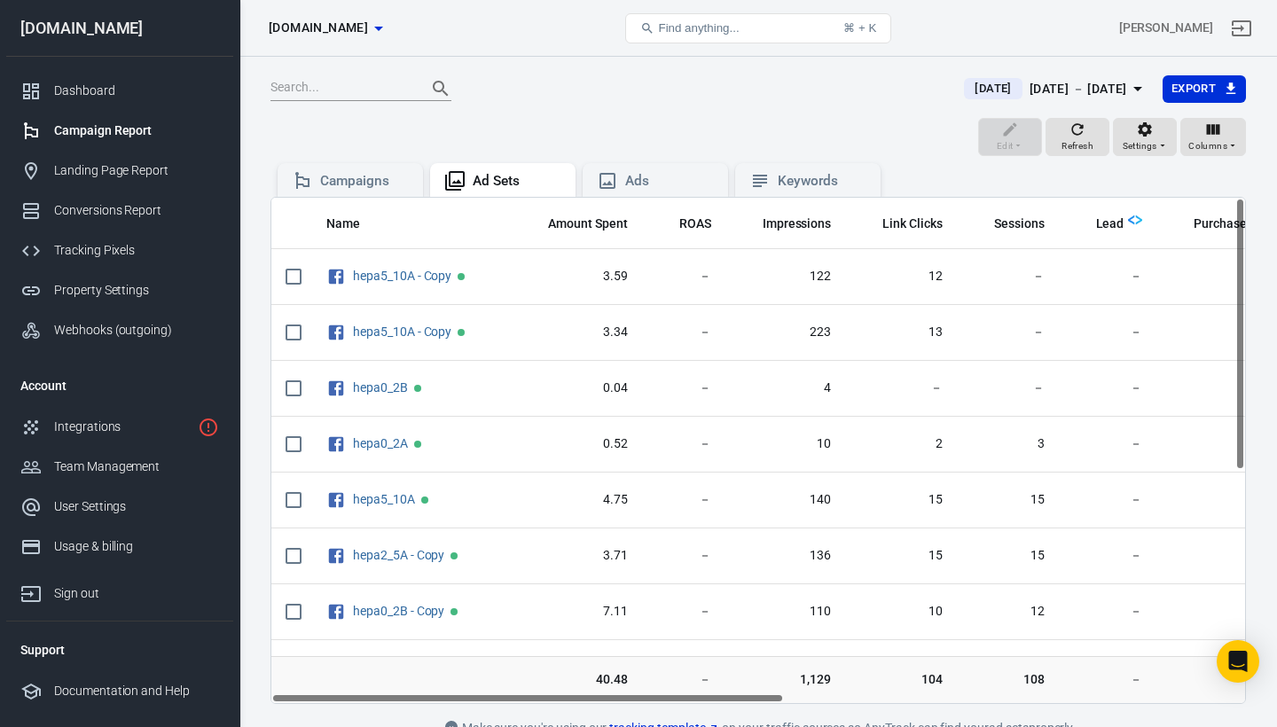 This screenshot has width=1277, height=727. Describe the element at coordinates (120, 426) in the screenshot. I see `a: Integrations` at that location.